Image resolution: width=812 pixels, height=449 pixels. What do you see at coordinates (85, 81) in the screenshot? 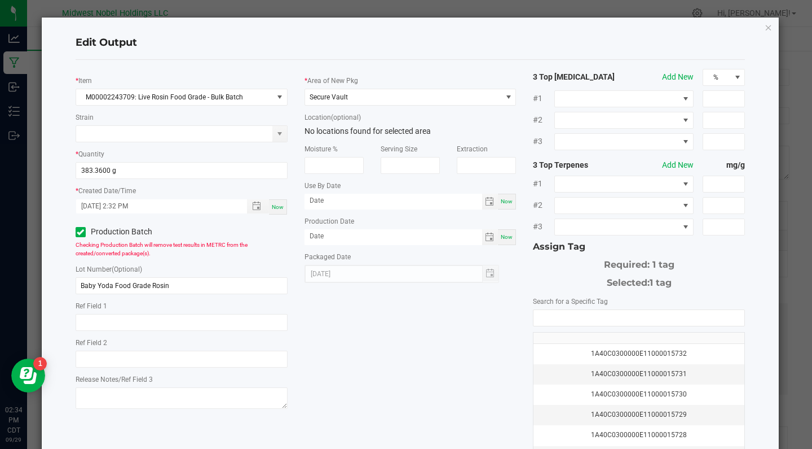
I see `label: Item` at bounding box center [85, 81].